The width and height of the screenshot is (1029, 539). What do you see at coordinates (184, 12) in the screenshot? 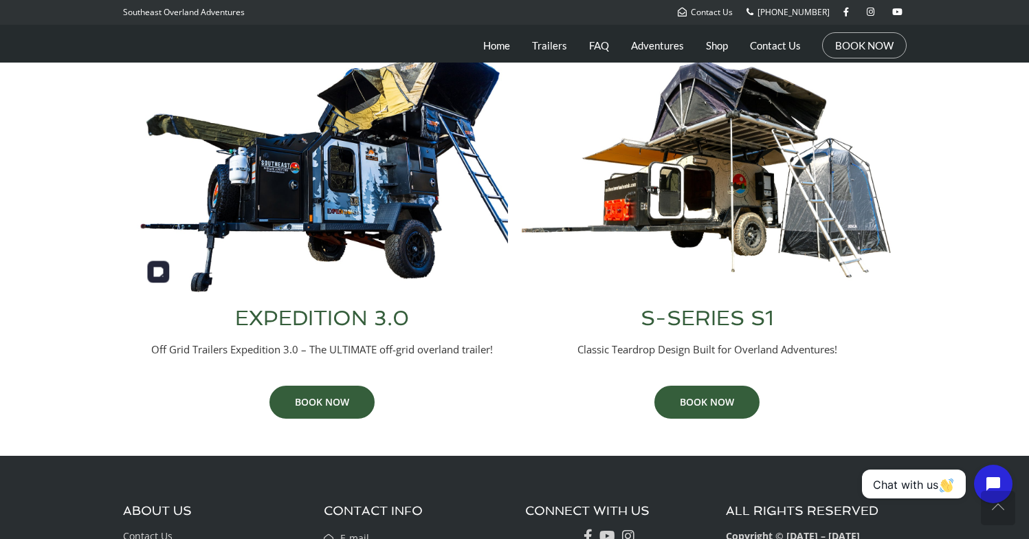
I see `p: Southeast Overland Adventures` at bounding box center [184, 12].